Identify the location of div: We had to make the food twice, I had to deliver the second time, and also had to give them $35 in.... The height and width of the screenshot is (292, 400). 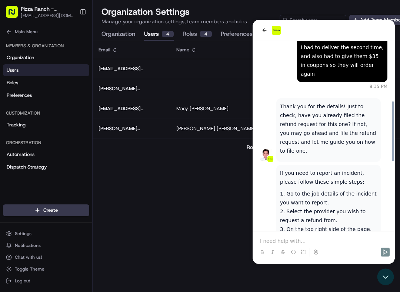
(90, 36).